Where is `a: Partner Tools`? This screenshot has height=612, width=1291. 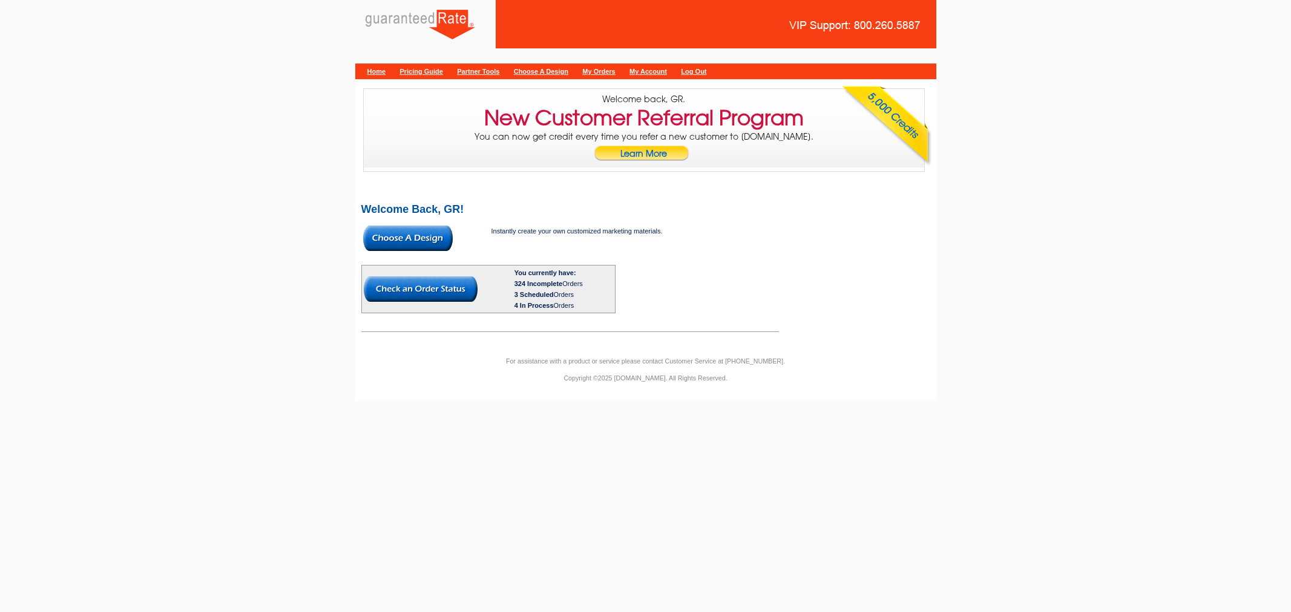
a: Partner Tools is located at coordinates (478, 71).